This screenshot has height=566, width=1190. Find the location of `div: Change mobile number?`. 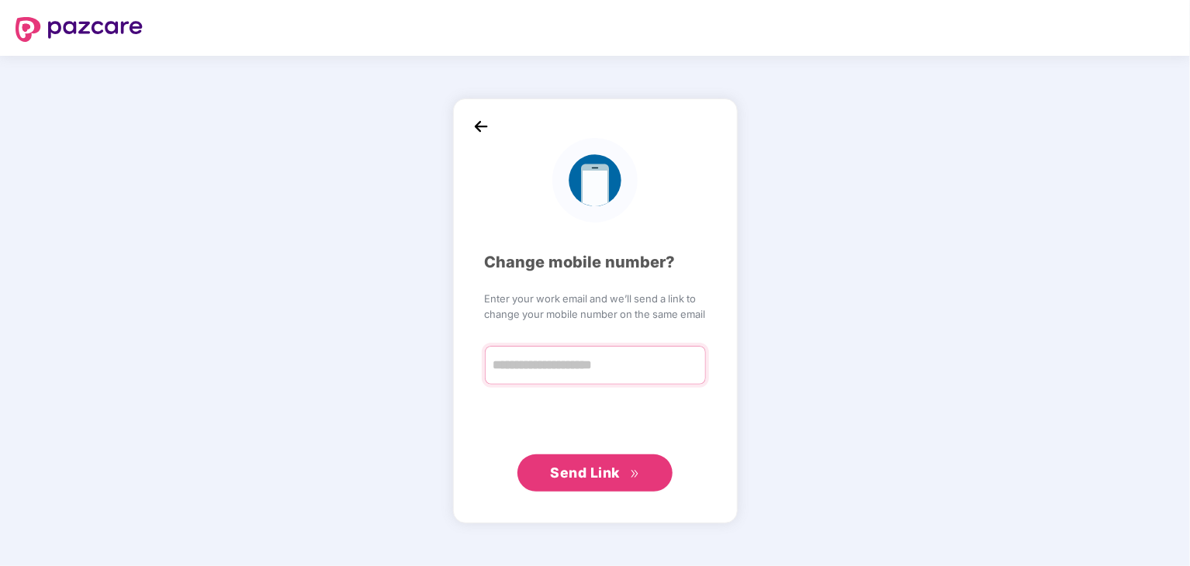

div: Change mobile number? is located at coordinates (595, 262).